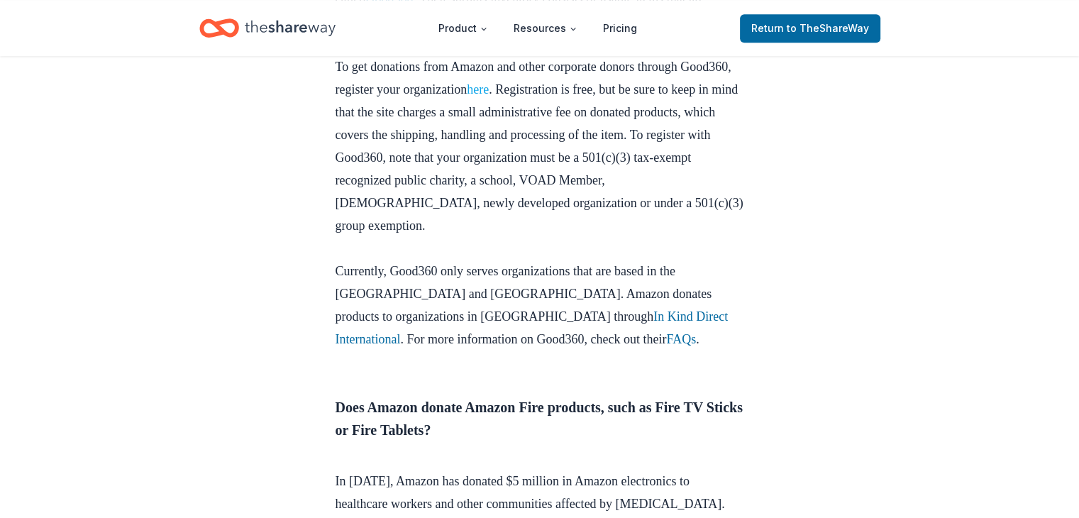 This screenshot has height=518, width=1079. Describe the element at coordinates (540, 157) in the screenshot. I see `p: To get donations from Amazon and other corporate donors through Good360, register your organizati...` at that location.